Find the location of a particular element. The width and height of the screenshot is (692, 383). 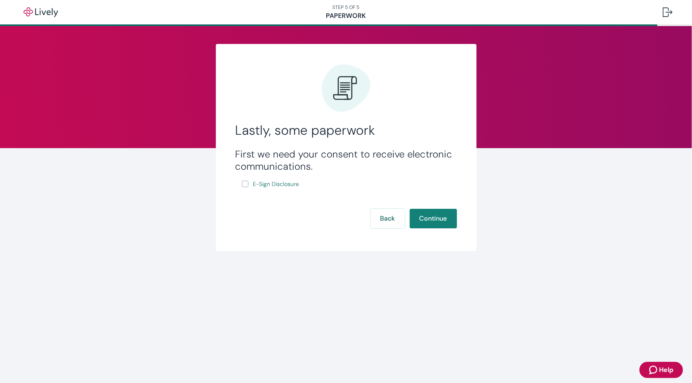

h3: First we need your consent to receive electronic communications. is located at coordinates (346, 161).